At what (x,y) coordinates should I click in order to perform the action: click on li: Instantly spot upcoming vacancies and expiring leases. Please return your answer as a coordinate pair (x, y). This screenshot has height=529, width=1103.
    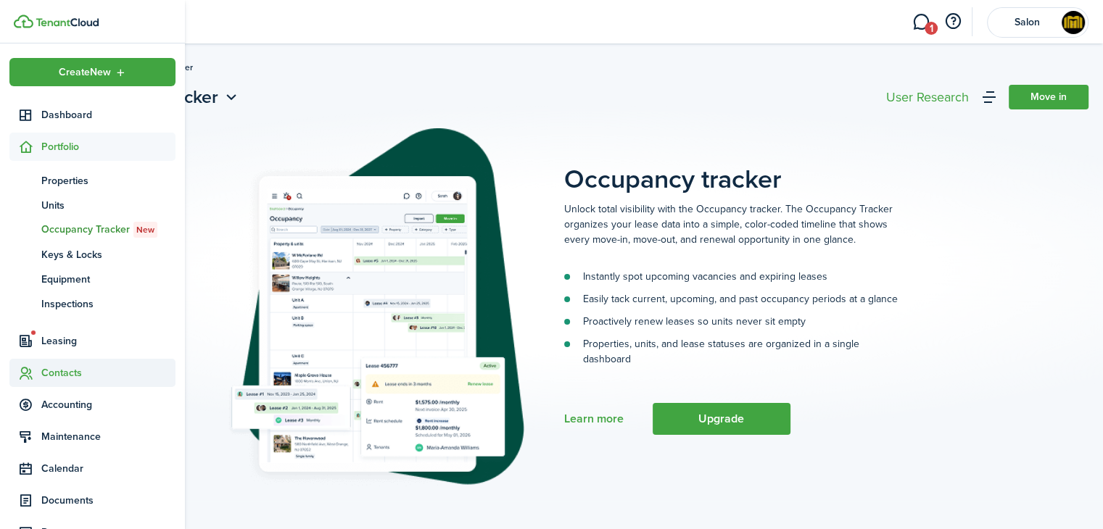
    Looking at the image, I should click on (731, 276).